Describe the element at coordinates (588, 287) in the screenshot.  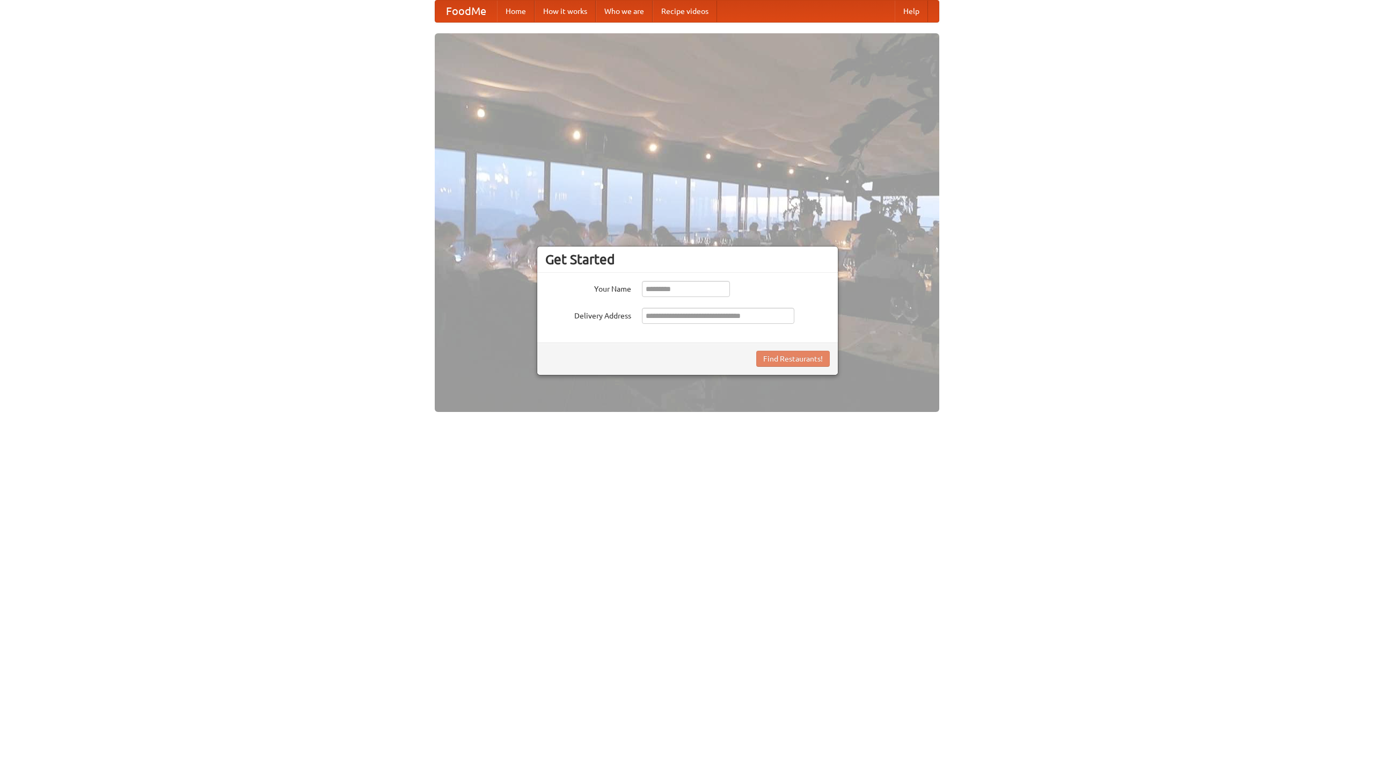
I see `label: Your Name` at that location.